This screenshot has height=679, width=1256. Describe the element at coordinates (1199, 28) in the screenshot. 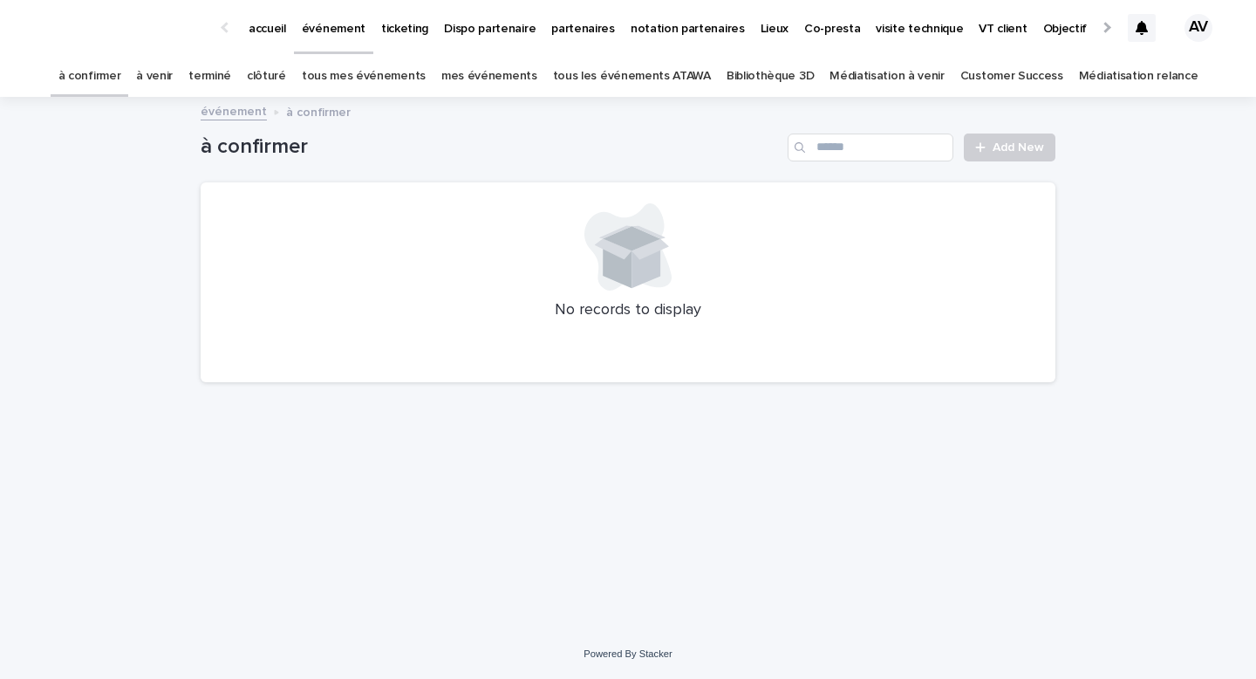

I see `div: AV` at that location.